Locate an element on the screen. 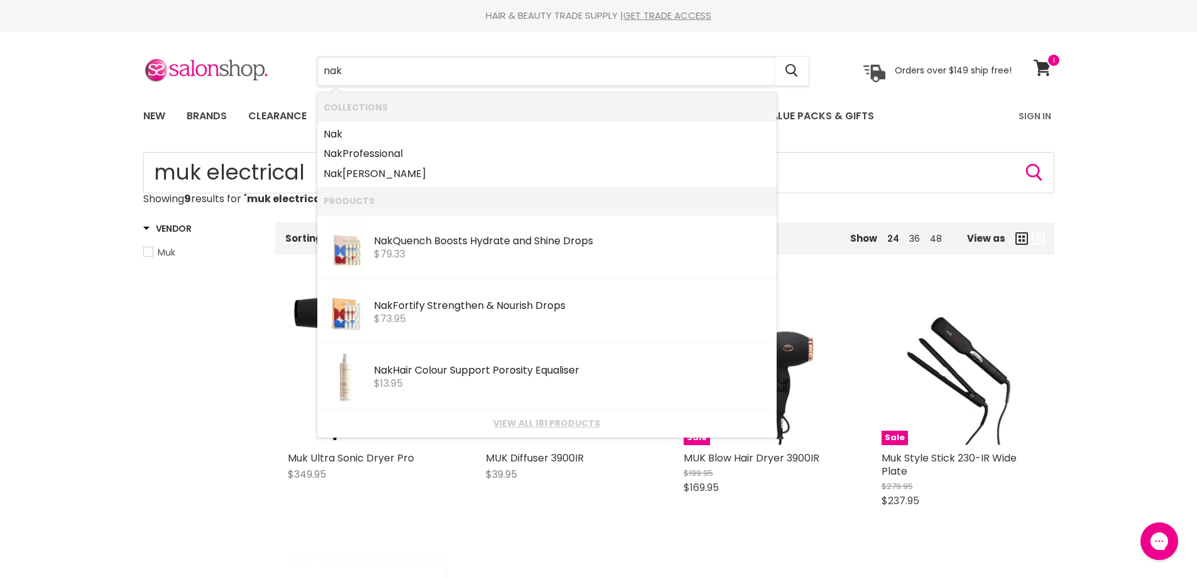 The width and height of the screenshot is (1197, 577). span: $79.33 is located at coordinates (390, 254).